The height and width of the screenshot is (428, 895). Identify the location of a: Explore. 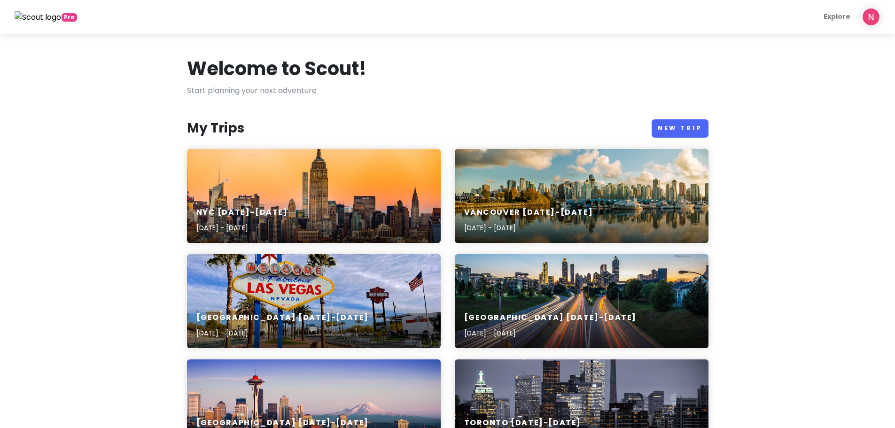
(837, 16).